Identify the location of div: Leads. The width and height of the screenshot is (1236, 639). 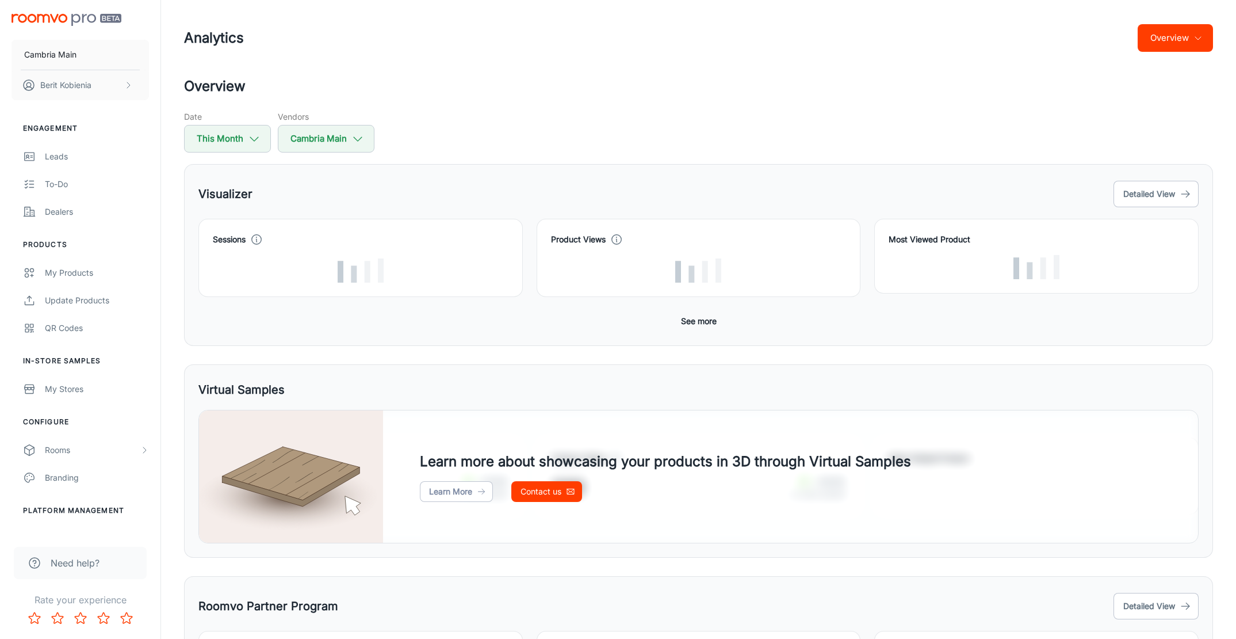
(97, 156).